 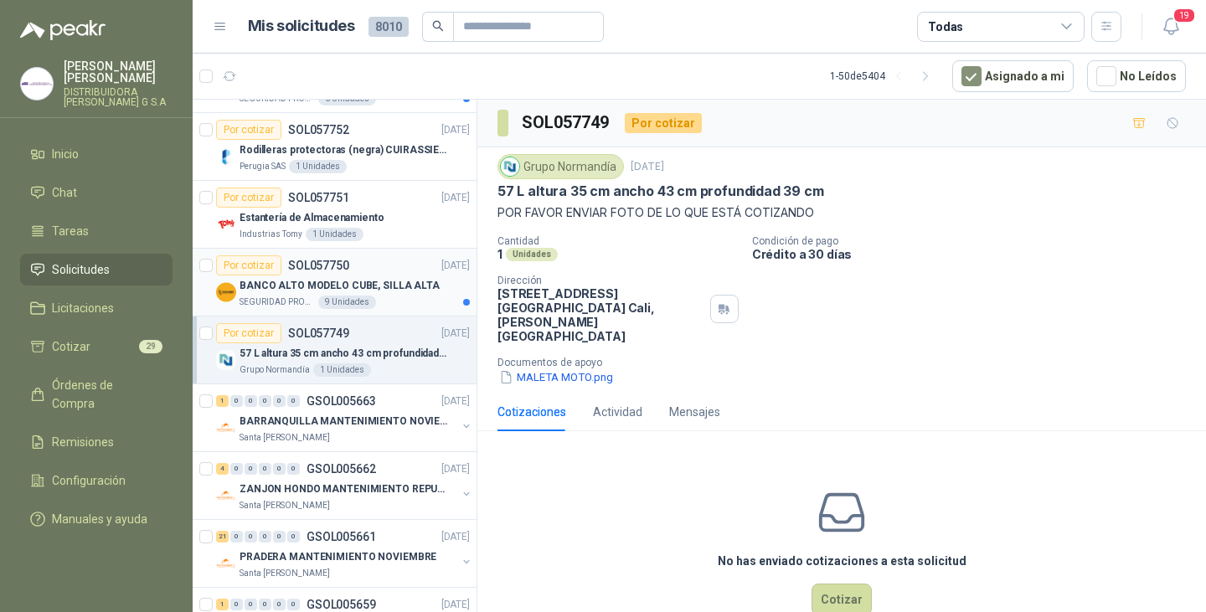 What do you see at coordinates (341, 537) in the screenshot?
I see `p: GSOL005661` at bounding box center [341, 537].